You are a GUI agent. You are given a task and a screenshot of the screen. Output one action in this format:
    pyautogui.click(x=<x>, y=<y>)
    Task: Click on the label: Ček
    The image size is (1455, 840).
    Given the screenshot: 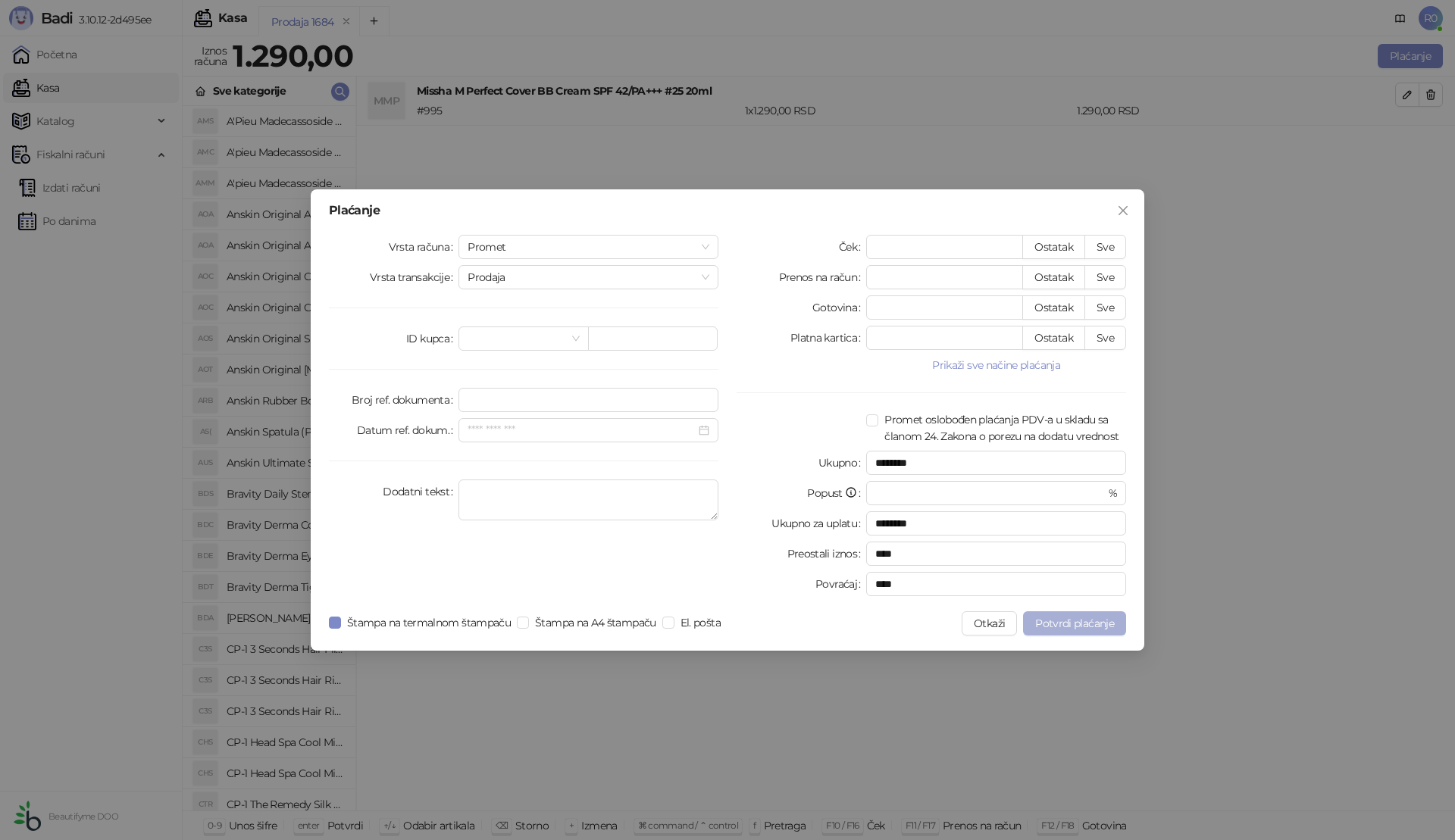 What is the action you would take?
    pyautogui.click(x=852, y=247)
    